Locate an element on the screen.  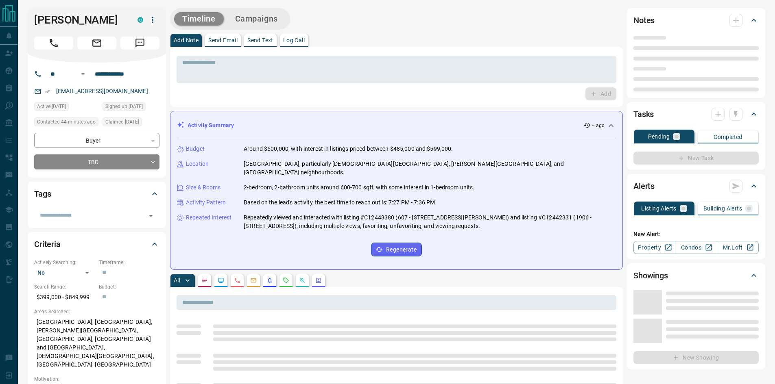
svg: Agent Actions is located at coordinates (318, 281).